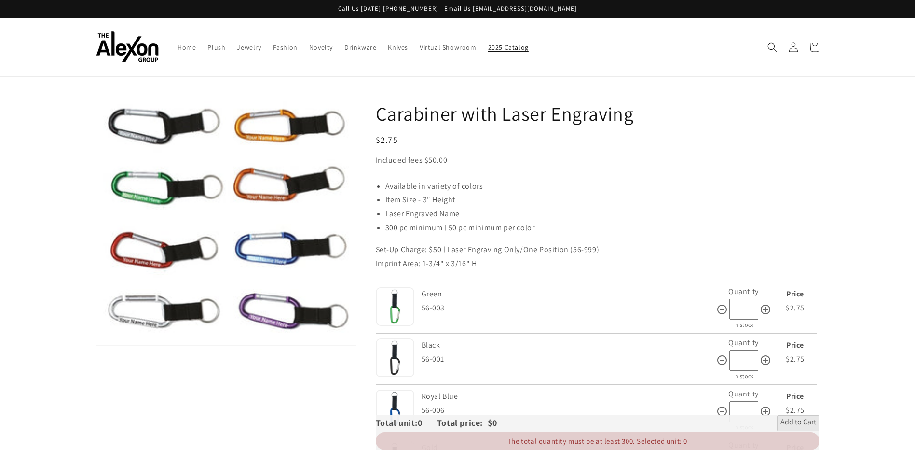  Describe the element at coordinates (598, 249) in the screenshot. I see `p: Set-Up Charge: $50 l Laser Engraving Only/One Position (56-999)` at that location.